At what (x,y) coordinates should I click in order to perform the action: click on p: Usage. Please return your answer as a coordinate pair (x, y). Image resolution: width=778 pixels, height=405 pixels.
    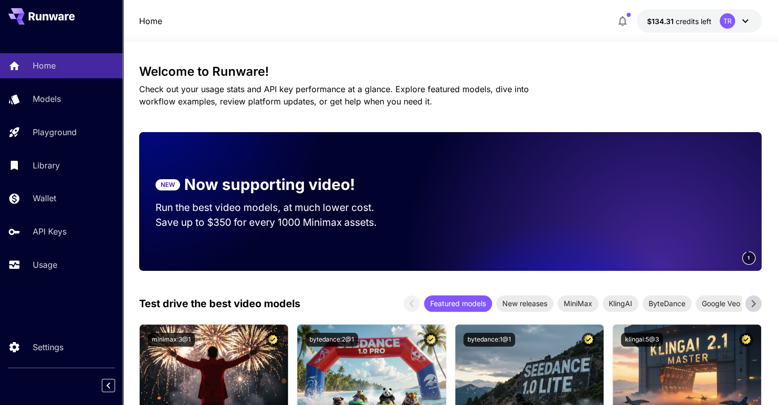
    Looking at the image, I should click on (45, 265).